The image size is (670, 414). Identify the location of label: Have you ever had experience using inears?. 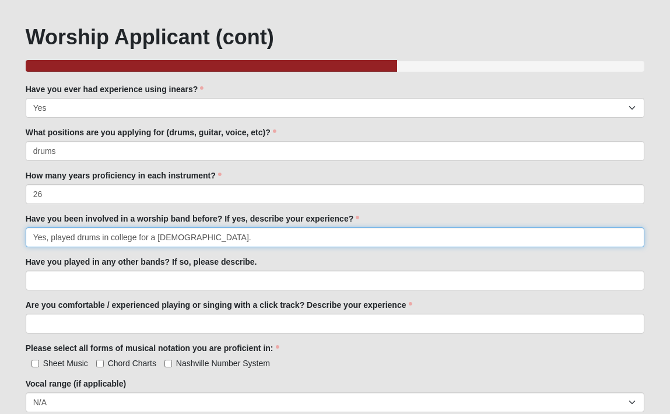
(115, 89).